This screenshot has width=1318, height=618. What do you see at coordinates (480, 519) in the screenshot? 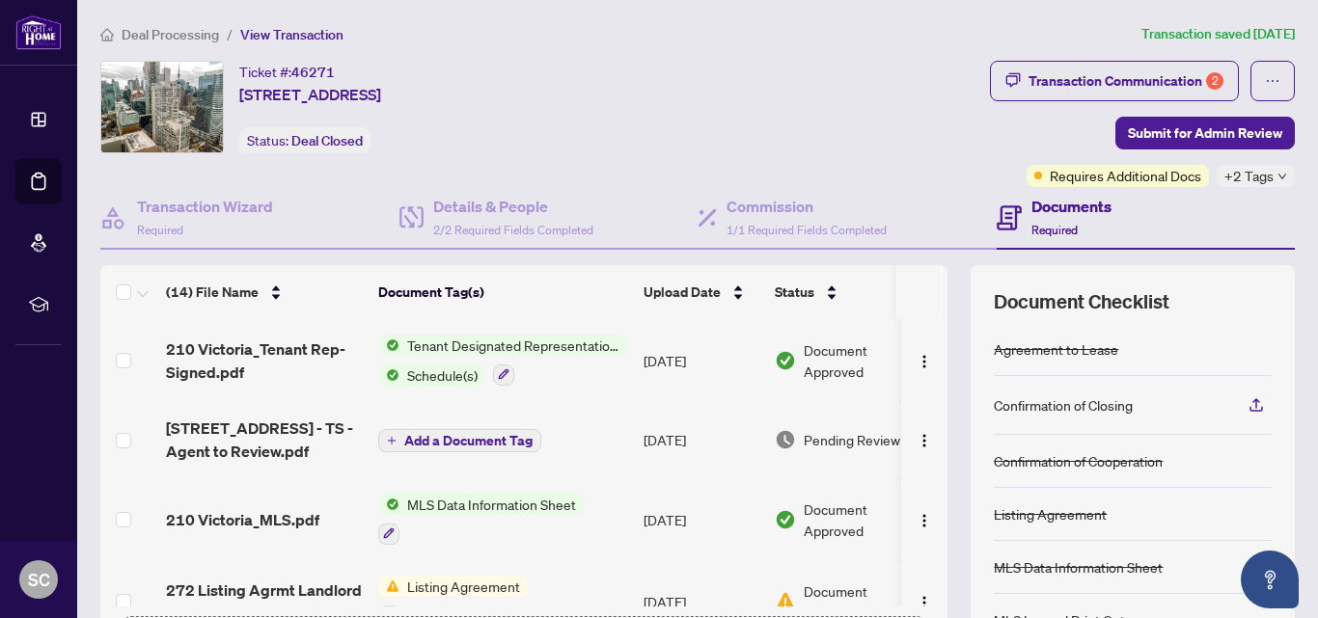
I see `button: Status IconMLS Data Information Sheet` at bounding box center [480, 519].